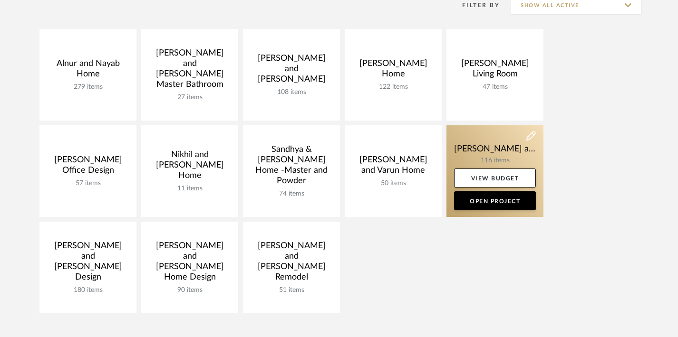  I want to click on div: 180 items, so click(88, 290).